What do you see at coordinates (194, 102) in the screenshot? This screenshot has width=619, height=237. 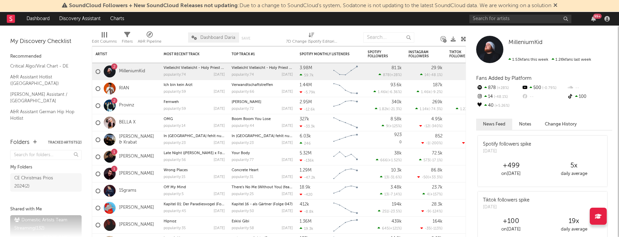 I see `div: Fernweh` at bounding box center [194, 102].